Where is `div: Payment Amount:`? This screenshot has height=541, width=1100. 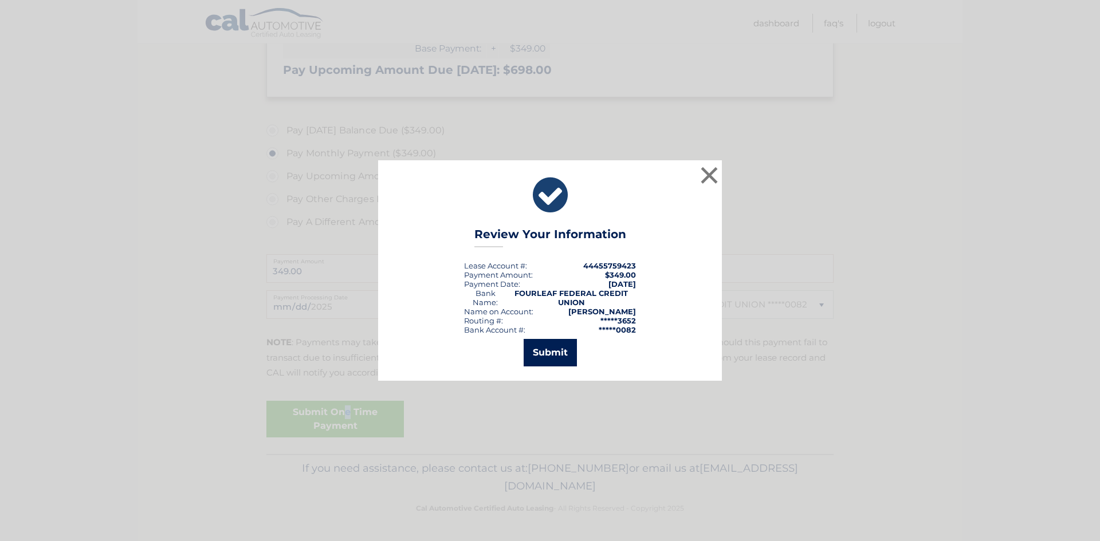
div: Payment Amount: is located at coordinates (498, 275).